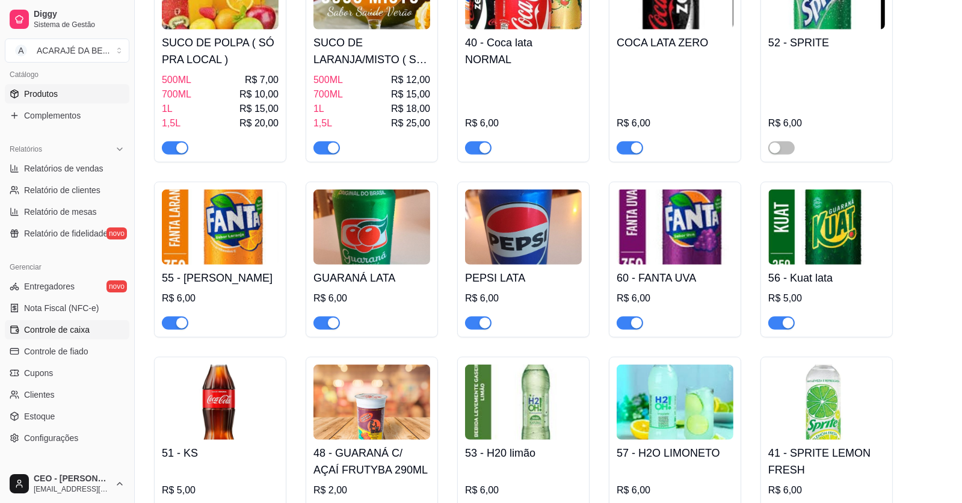 The width and height of the screenshot is (962, 503). Describe the element at coordinates (67, 267) in the screenshot. I see `div: Gerenciar` at that location.